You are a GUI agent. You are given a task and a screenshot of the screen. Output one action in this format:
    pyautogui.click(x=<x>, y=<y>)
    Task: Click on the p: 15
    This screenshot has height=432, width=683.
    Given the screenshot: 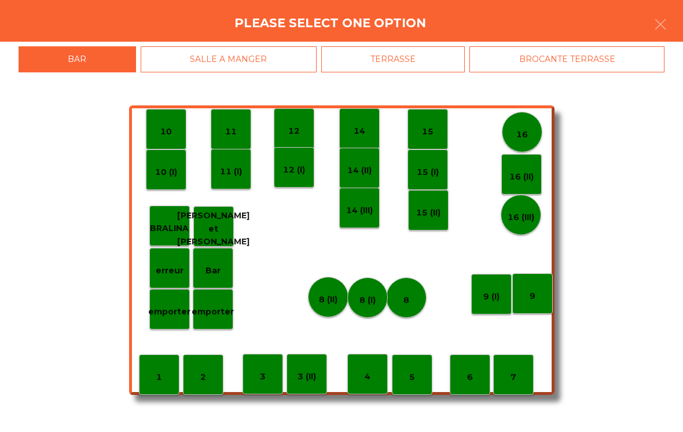 What is the action you would take?
    pyautogui.click(x=428, y=131)
    